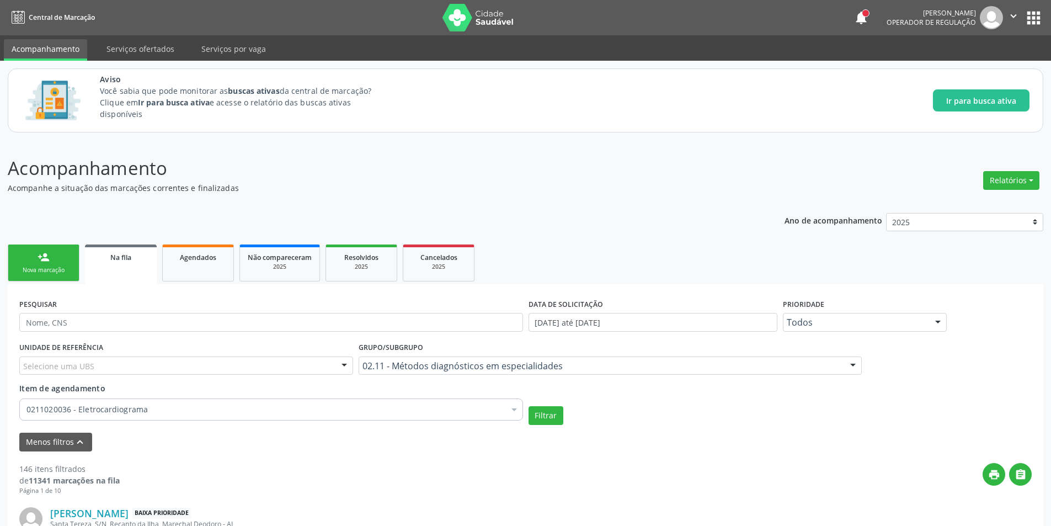  What do you see at coordinates (70, 469) in the screenshot?
I see `div: 146 itens filtrados` at bounding box center [70, 469].